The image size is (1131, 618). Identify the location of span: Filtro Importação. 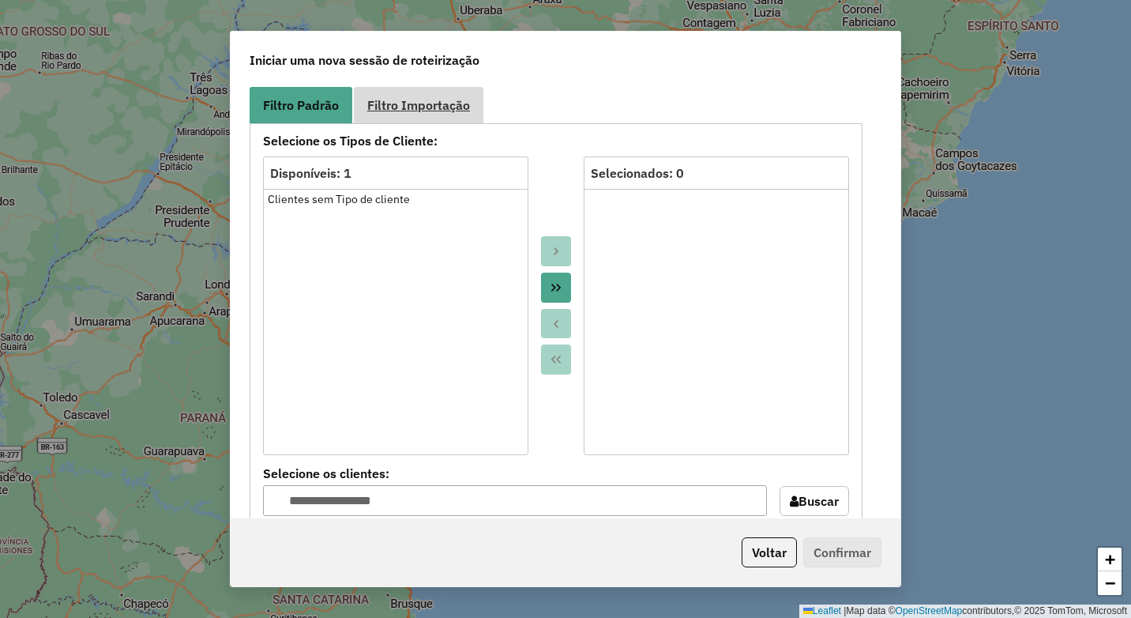
(419, 105).